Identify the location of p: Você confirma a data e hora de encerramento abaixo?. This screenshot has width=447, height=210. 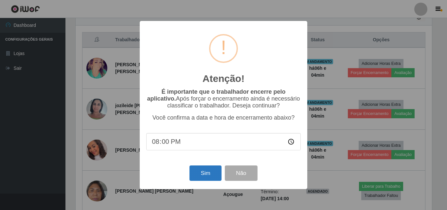
(223, 117).